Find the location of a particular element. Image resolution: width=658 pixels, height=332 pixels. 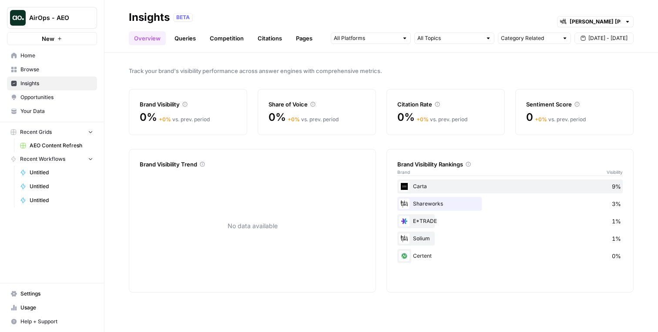

a: Queries is located at coordinates (185, 38).